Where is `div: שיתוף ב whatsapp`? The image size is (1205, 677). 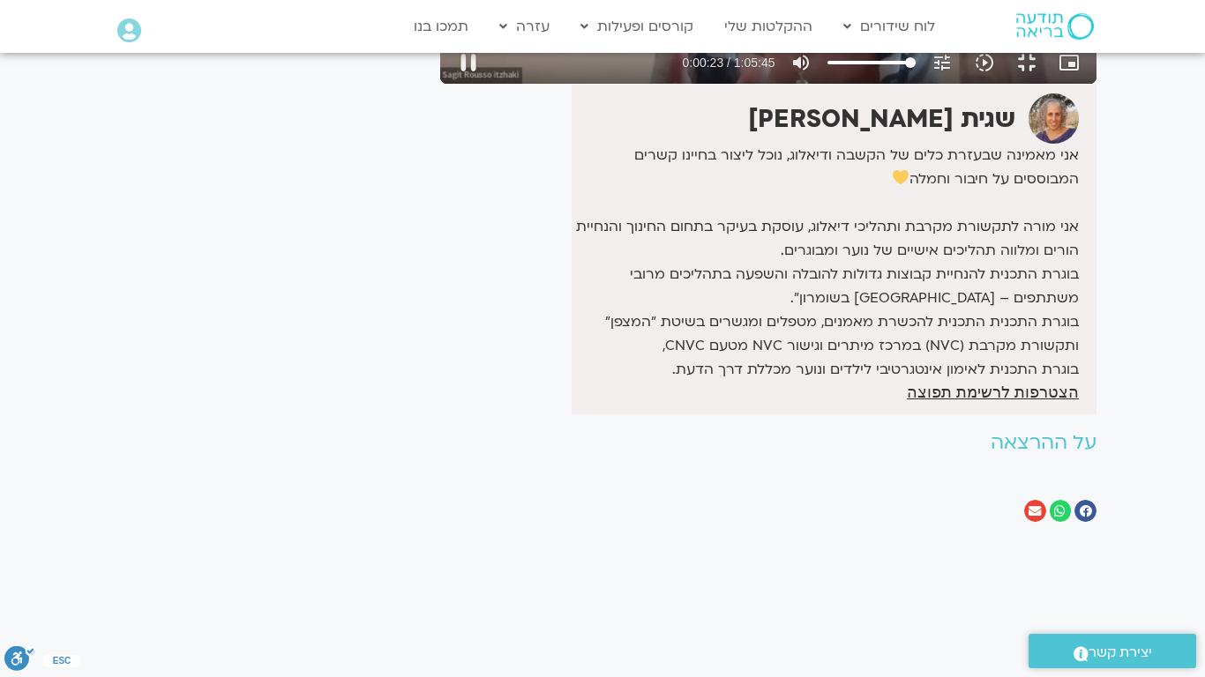
div: שיתוף ב whatsapp is located at coordinates (1060, 511).